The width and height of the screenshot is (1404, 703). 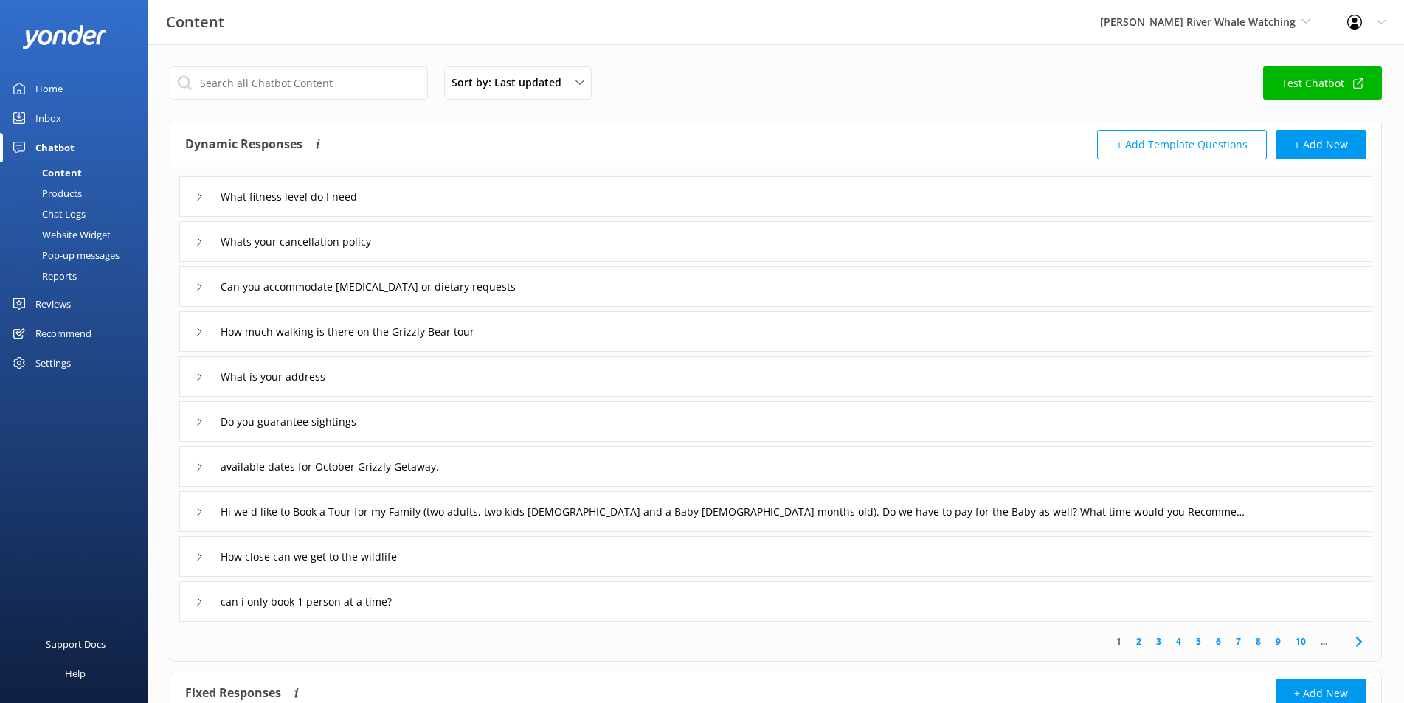 What do you see at coordinates (78, 214) in the screenshot?
I see `a: Chat Logs` at bounding box center [78, 214].